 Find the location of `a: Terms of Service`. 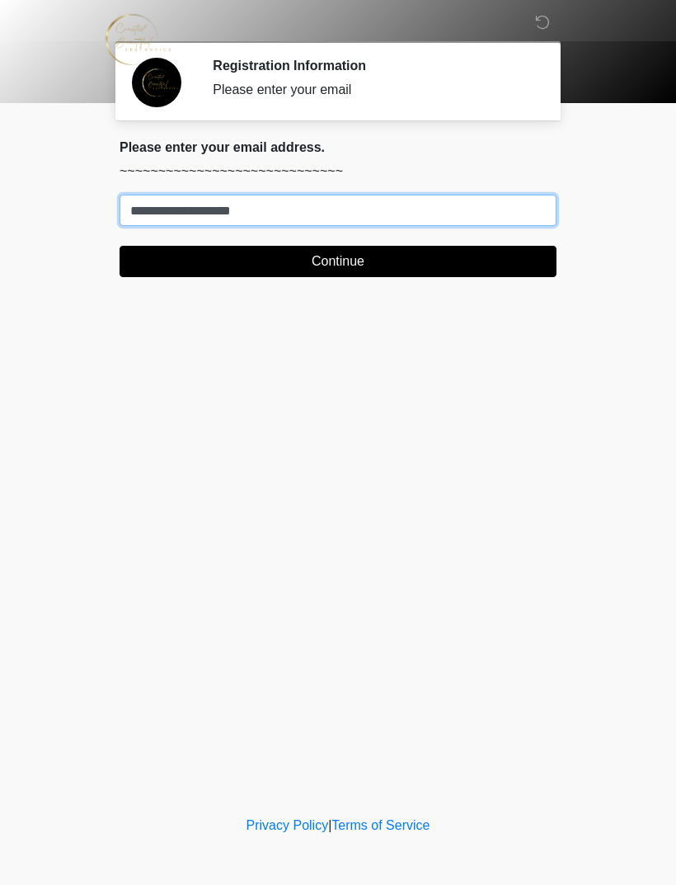

a: Terms of Service is located at coordinates (380, 824).